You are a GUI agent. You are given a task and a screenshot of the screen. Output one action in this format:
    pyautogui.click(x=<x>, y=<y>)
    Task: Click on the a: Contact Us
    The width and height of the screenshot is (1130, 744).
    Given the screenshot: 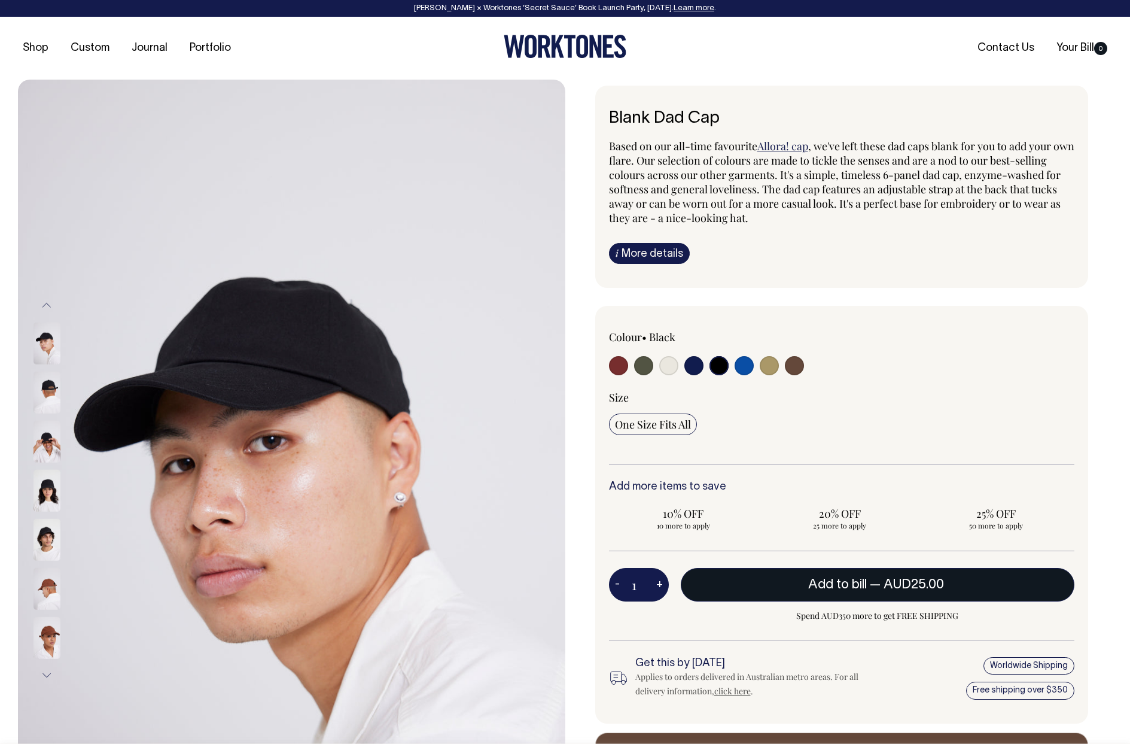 What is the action you would take?
    pyautogui.click(x=1006, y=48)
    